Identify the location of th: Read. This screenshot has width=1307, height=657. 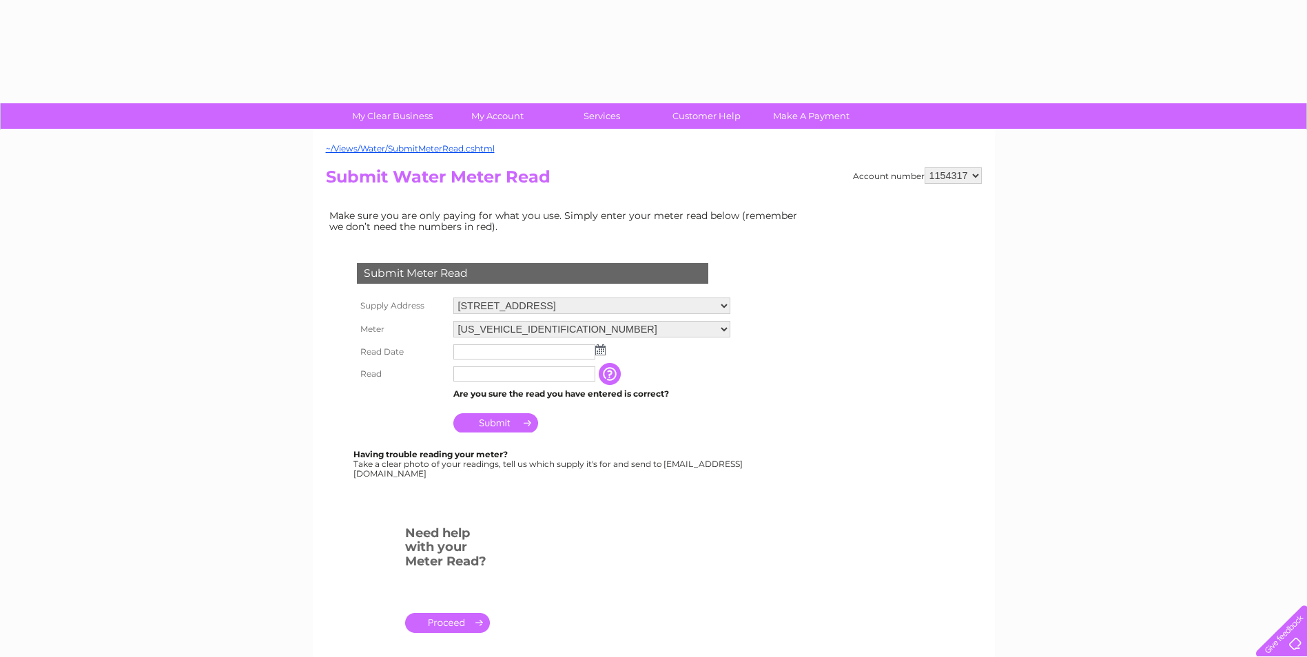
(402, 374).